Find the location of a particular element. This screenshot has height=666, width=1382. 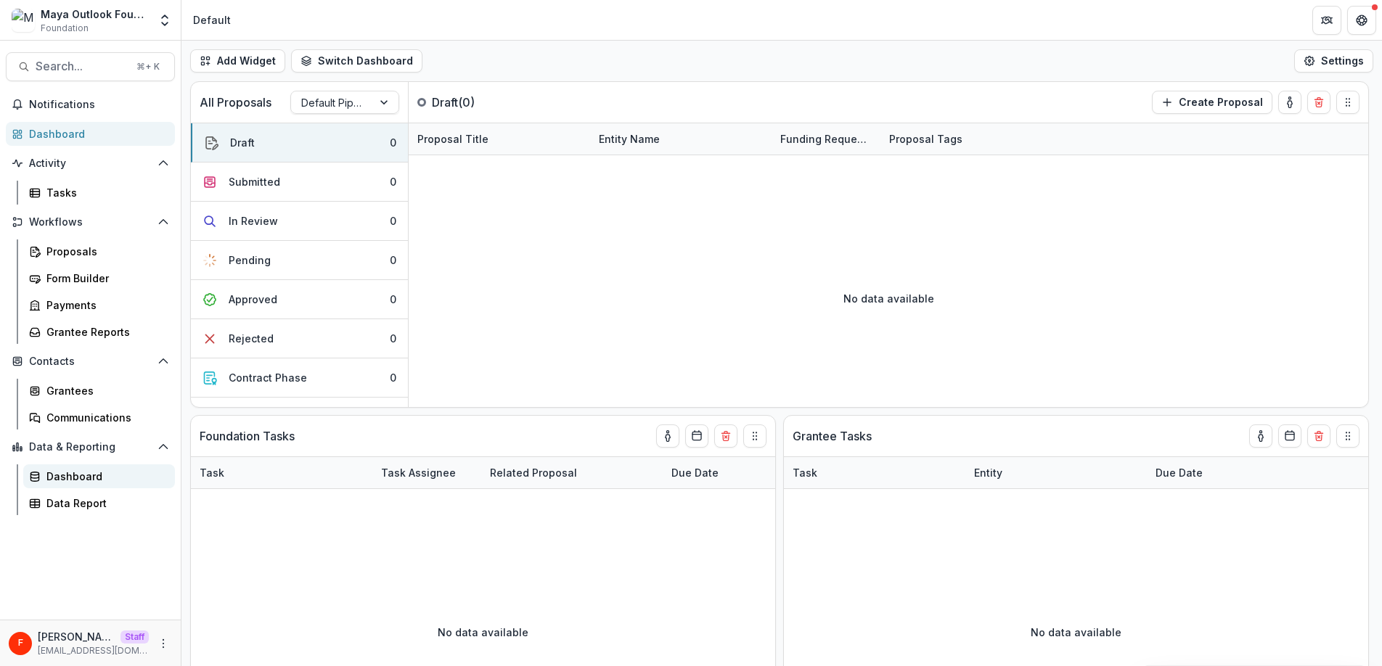

div: Rejected is located at coordinates (251, 338).